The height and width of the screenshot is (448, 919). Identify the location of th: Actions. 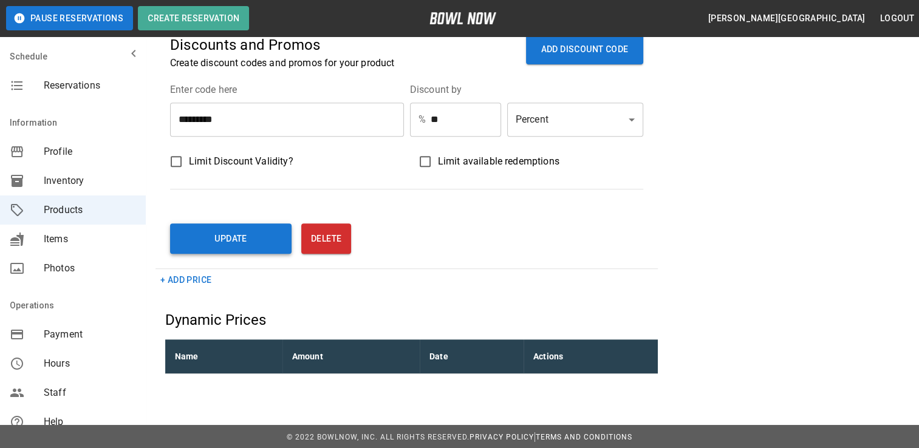
(590, 357).